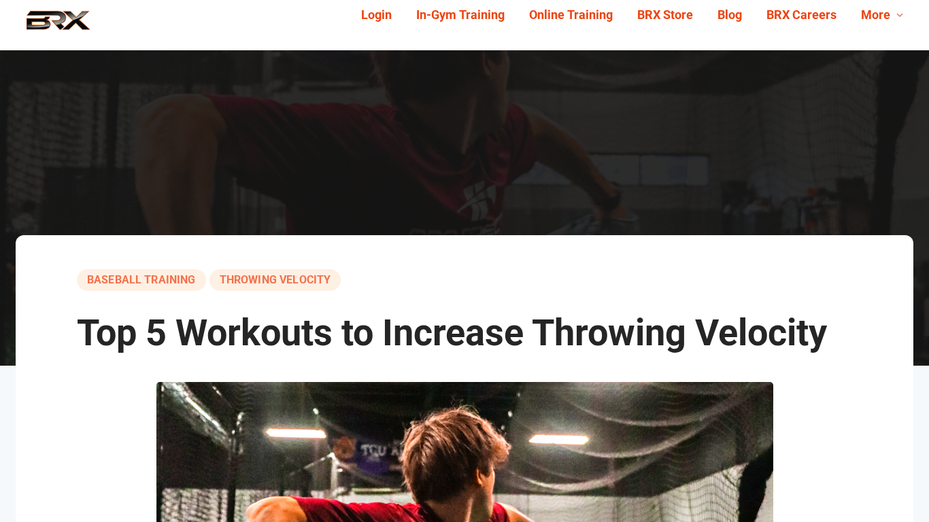 The image size is (929, 522). I want to click on a: Blog, so click(730, 15).